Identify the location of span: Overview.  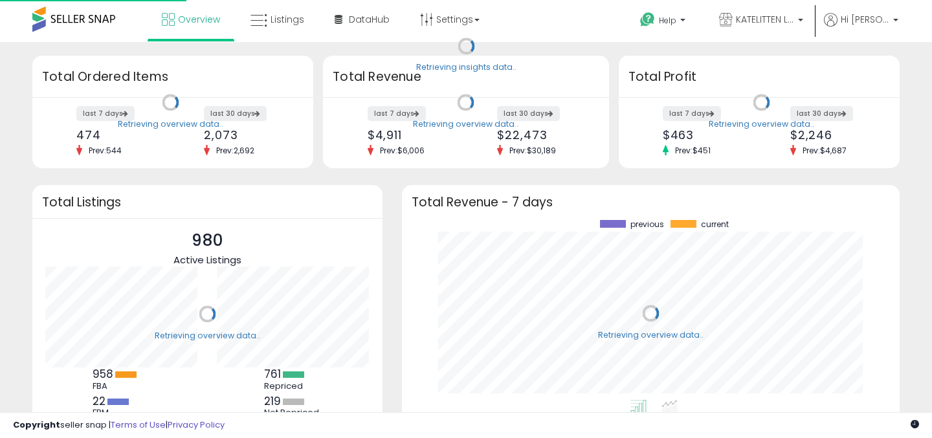
(199, 19).